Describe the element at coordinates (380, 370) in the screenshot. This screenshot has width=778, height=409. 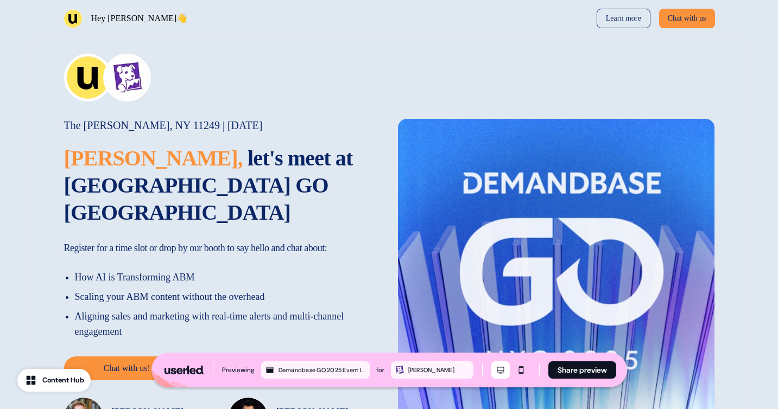
I see `div: for` at that location.